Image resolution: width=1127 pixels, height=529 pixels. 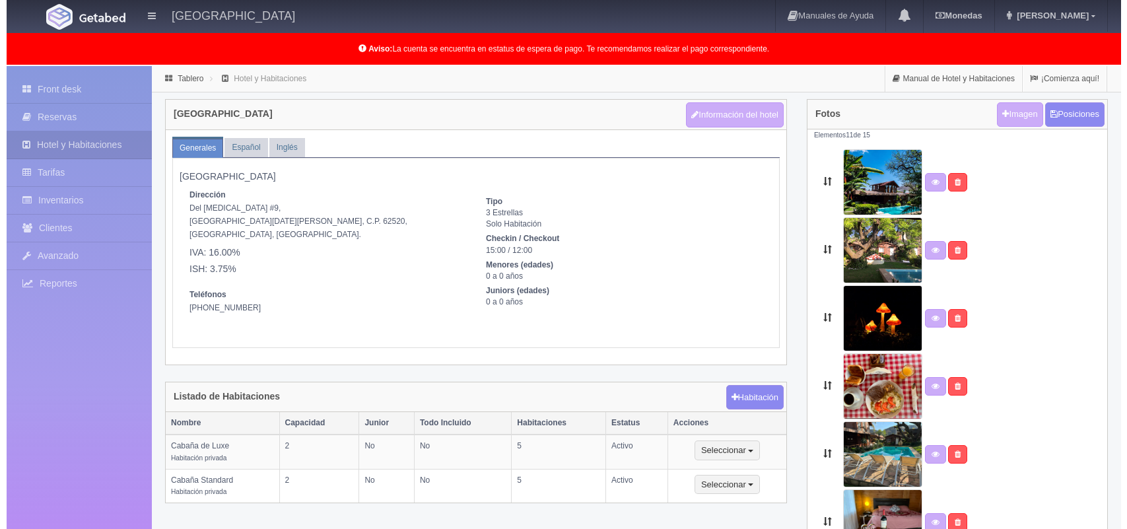 What do you see at coordinates (456, 423) in the screenshot?
I see `th: Todo Incluido` at bounding box center [456, 423].